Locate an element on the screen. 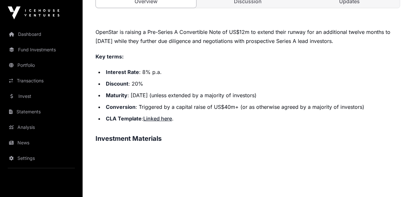 Image resolution: width=413 pixels, height=197 pixels. p: OpenStar is raising a Pre-Series A Convertible Note of US$12m to extend their runway for an addit... is located at coordinates (248, 36).